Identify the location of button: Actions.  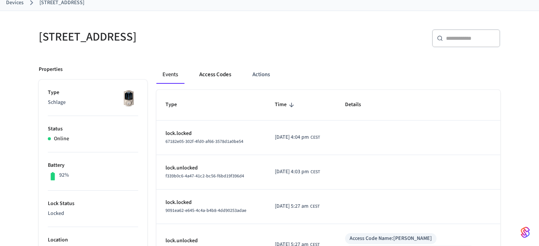
(261, 75).